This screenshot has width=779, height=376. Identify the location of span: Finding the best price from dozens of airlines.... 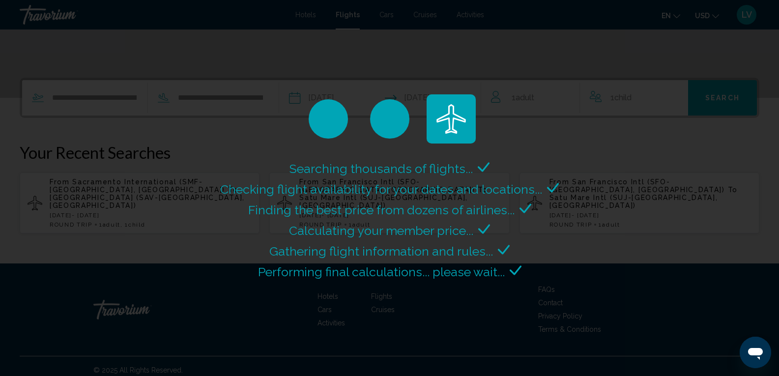
(382, 210).